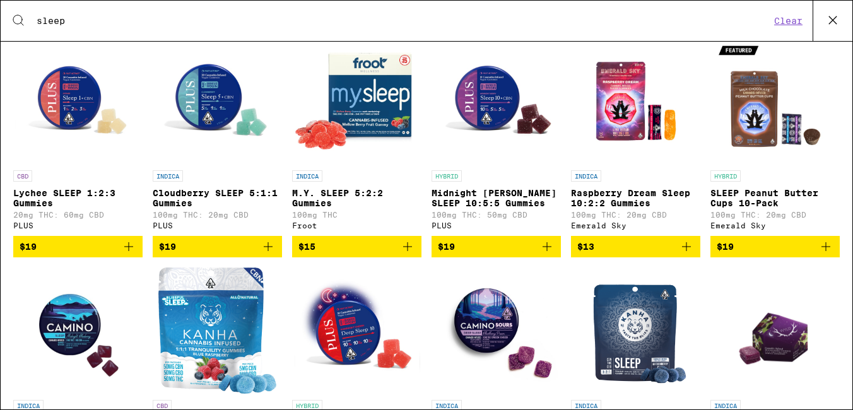 The height and width of the screenshot is (410, 853). I want to click on p: SLEEP Peanut Butter Cups 10-Pack, so click(775, 198).